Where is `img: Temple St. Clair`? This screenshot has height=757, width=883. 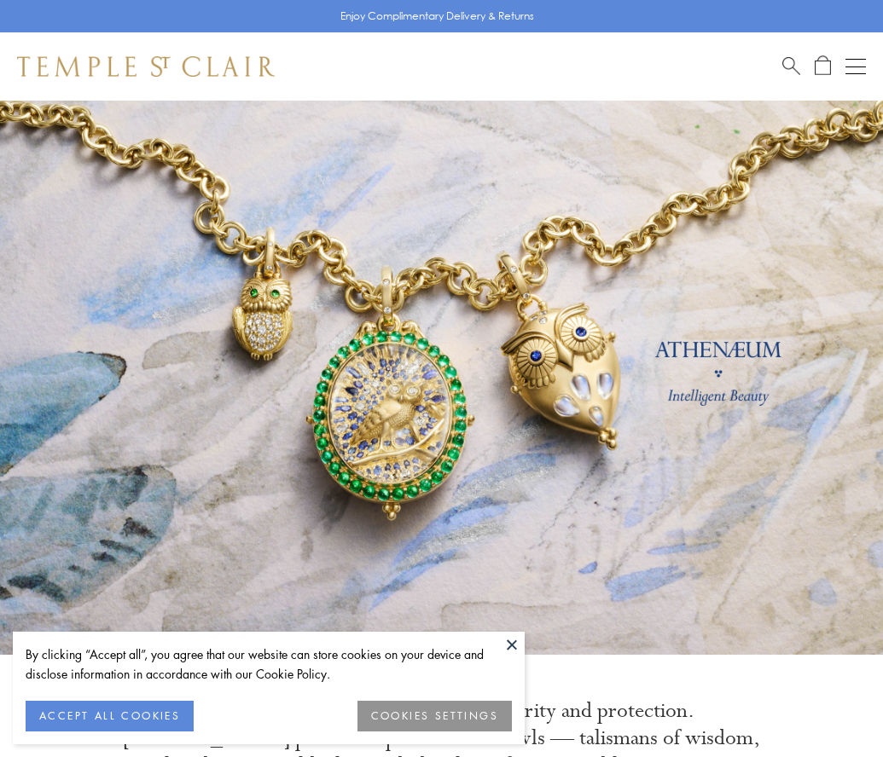 img: Temple St. Clair is located at coordinates (146, 67).